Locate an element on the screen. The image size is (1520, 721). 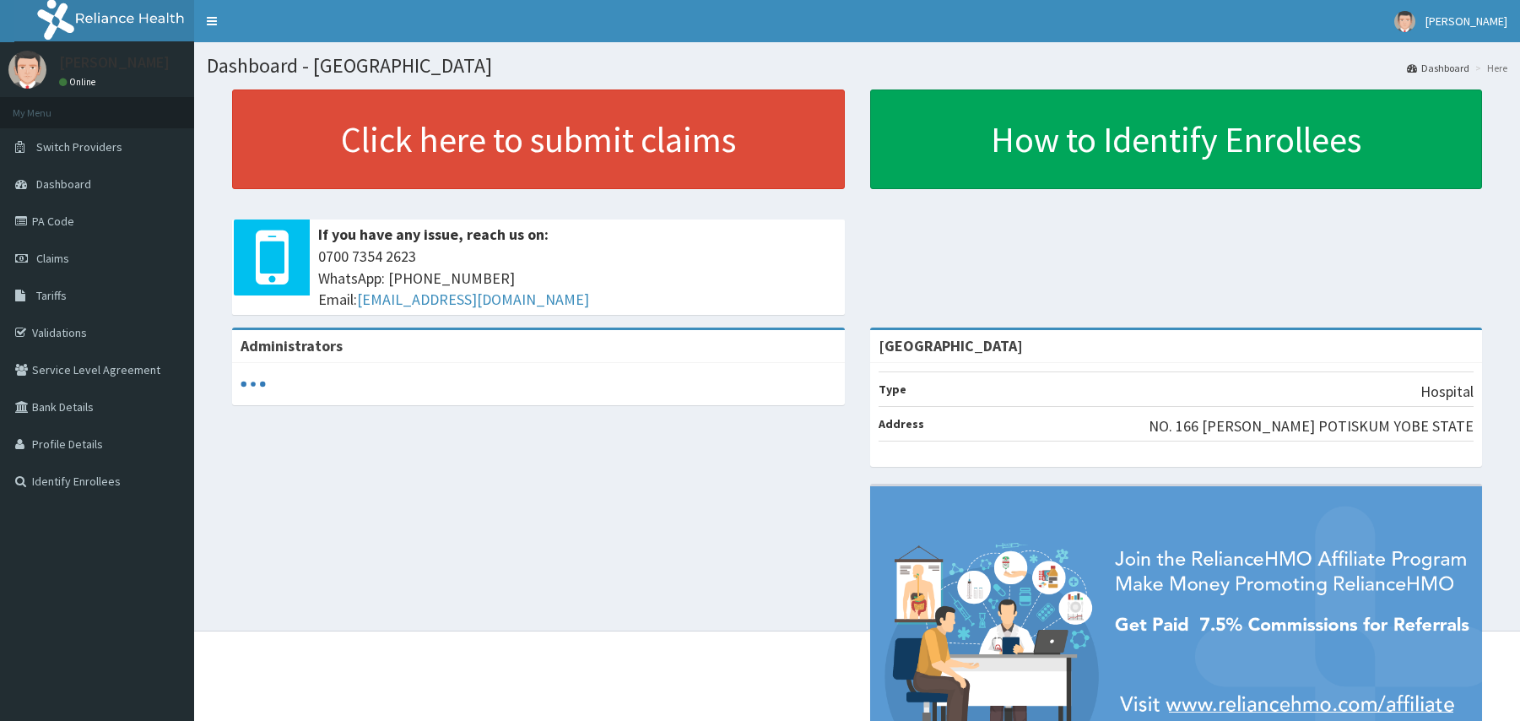
b: If you have any issue, reach us on: is located at coordinates (433, 234).